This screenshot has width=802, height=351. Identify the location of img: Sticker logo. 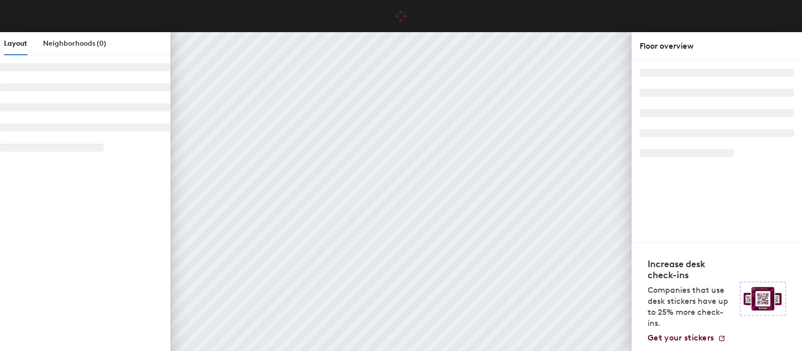
(763, 298).